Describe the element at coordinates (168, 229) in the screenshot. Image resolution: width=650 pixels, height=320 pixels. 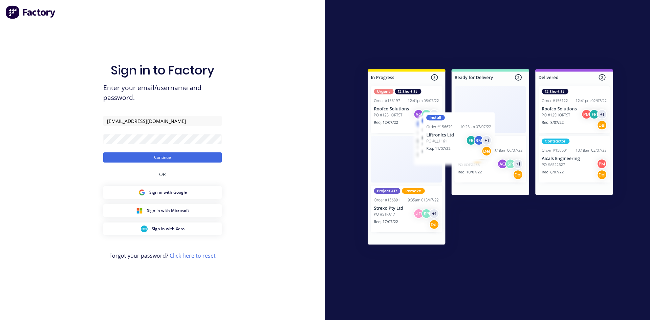
I see `span: Sign in with Xero` at that location.